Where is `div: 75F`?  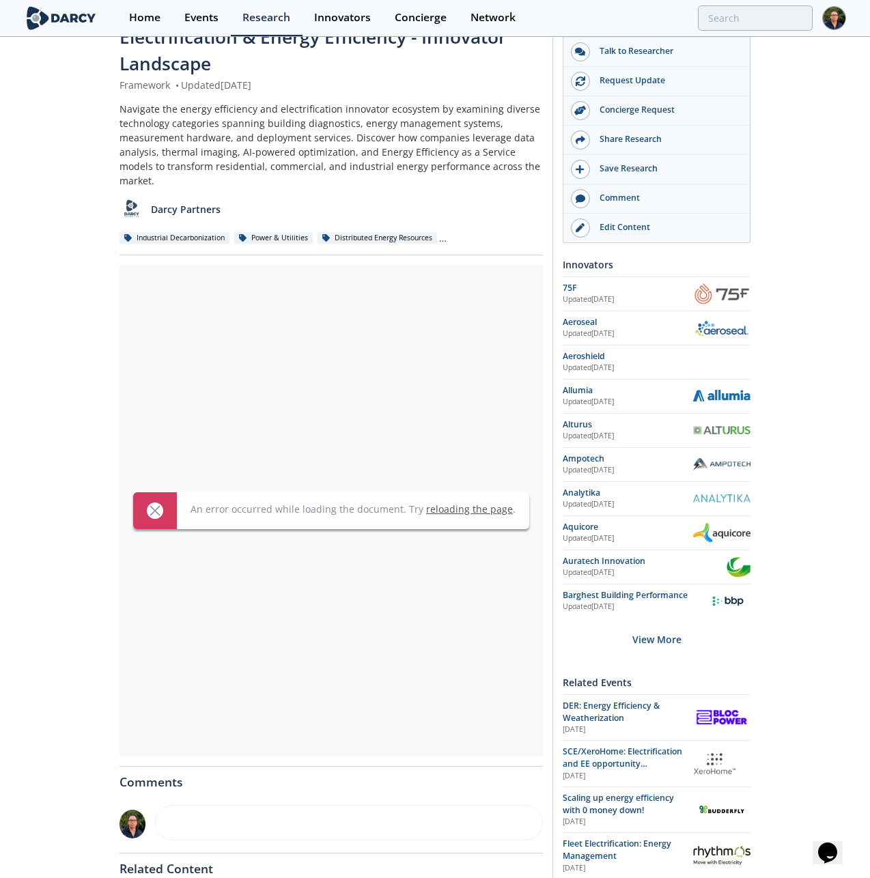 div: 75F is located at coordinates (628, 288).